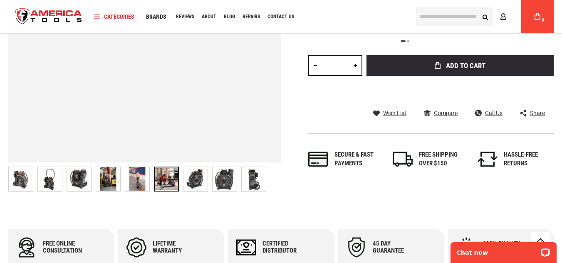 This screenshot has width=562, height=263. I want to click on button: Open LiveChat chat widget, so click(101, 16).